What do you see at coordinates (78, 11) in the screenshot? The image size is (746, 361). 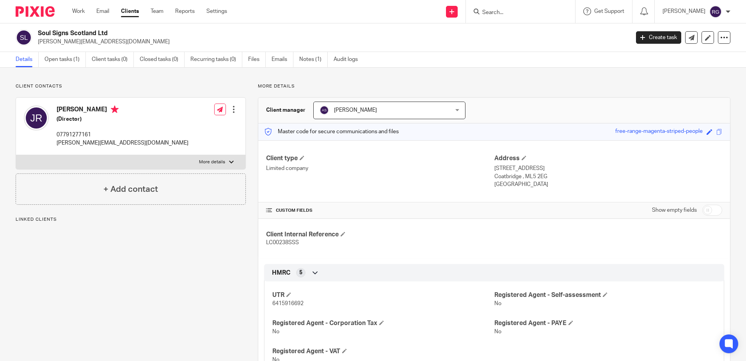 I see `a: Work` at bounding box center [78, 11].